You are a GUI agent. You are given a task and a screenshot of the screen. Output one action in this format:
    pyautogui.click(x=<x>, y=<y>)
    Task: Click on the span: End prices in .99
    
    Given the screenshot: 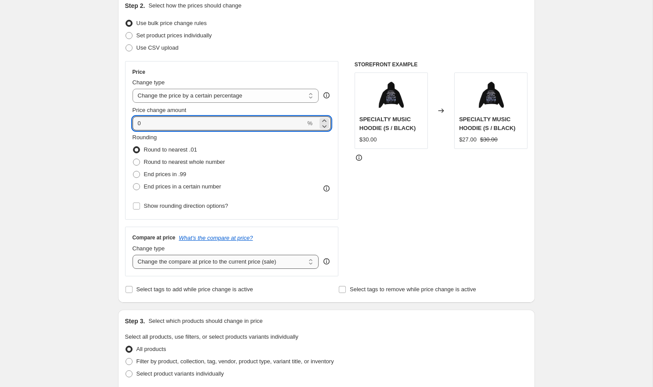 What is the action you would take?
    pyautogui.click(x=165, y=174)
    